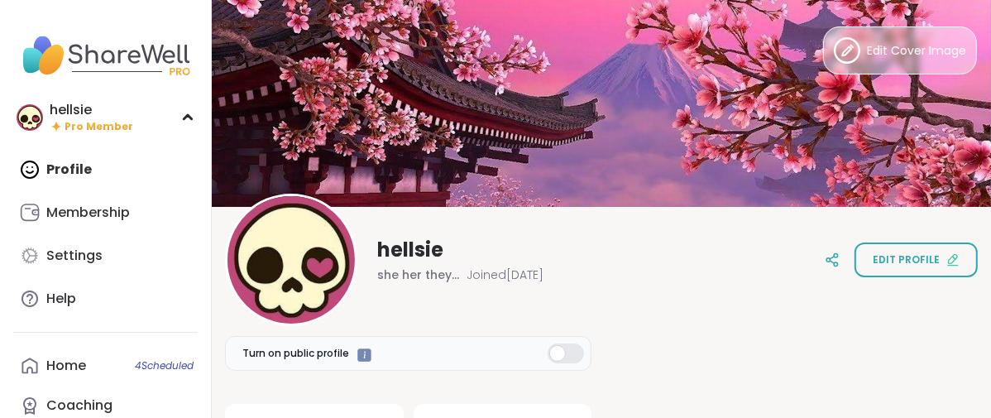 This screenshot has height=418, width=991. Describe the element at coordinates (79, 405) in the screenshot. I see `div: Coaching` at that location.